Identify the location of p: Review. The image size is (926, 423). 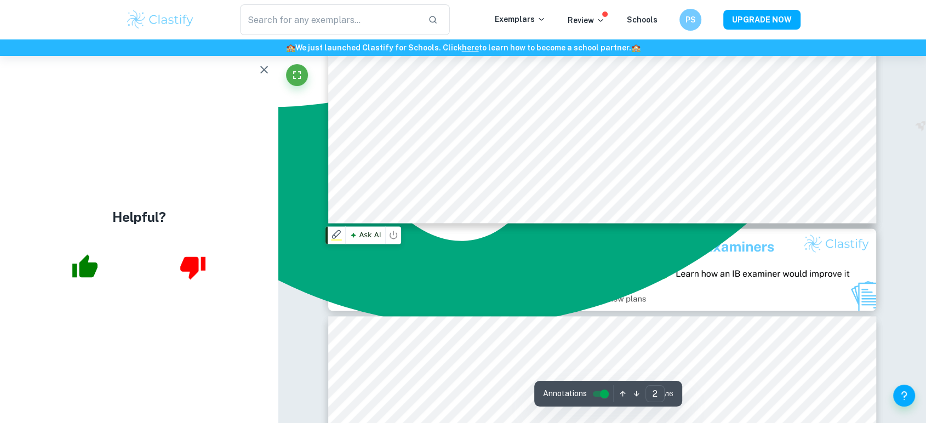
(586, 20).